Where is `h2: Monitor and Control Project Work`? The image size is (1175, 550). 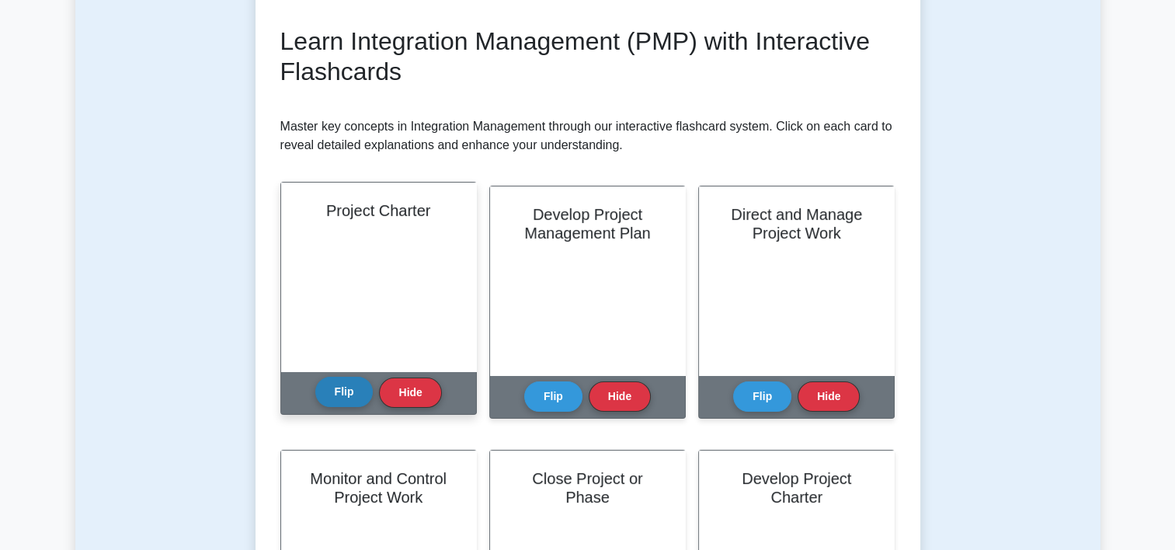 h2: Monitor and Control Project Work is located at coordinates (378, 488).